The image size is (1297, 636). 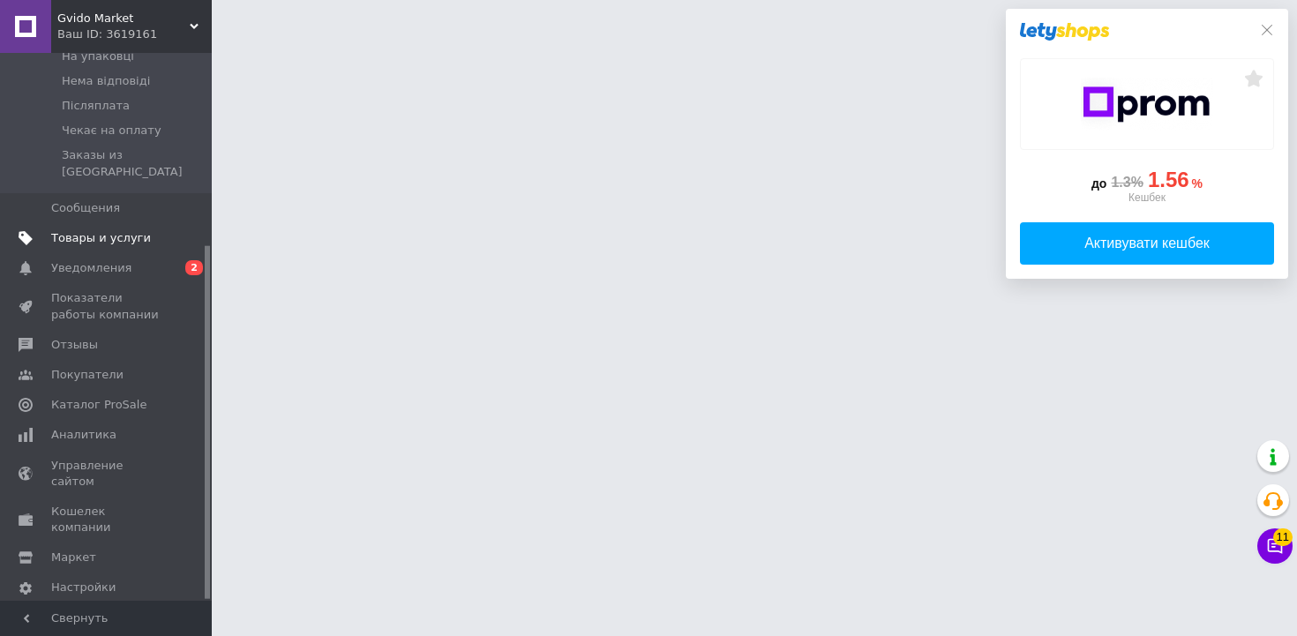 I want to click on span: Уведомления, so click(x=91, y=268).